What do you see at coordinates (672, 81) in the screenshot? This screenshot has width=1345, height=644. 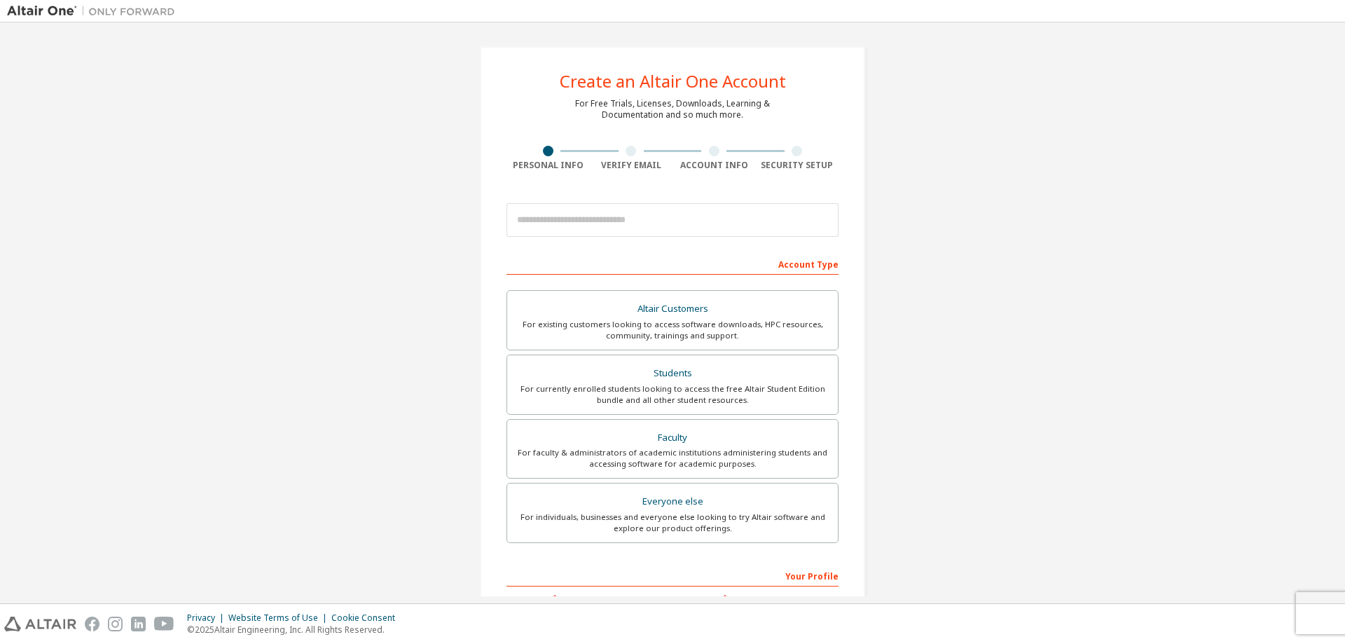 I see `div: Create an Altair One Account` at bounding box center [672, 81].